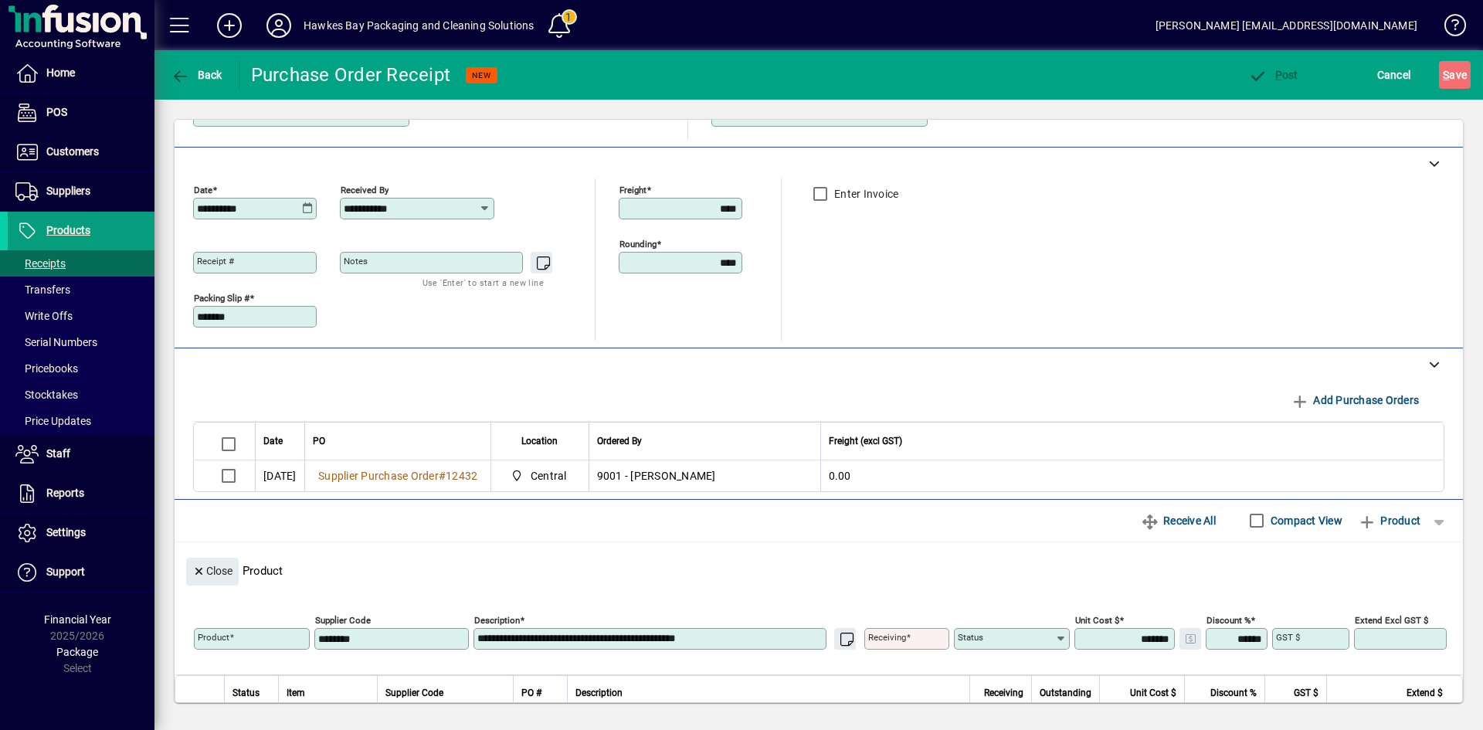 The width and height of the screenshot is (1483, 730). I want to click on span: Description, so click(598, 693).